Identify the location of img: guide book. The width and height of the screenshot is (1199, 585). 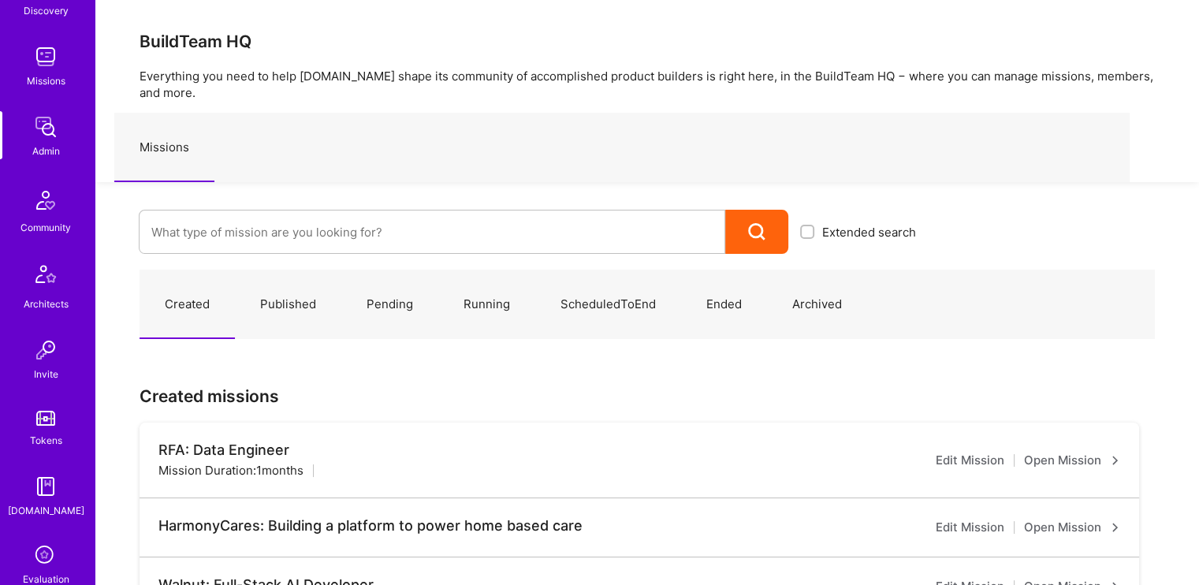
(46, 486).